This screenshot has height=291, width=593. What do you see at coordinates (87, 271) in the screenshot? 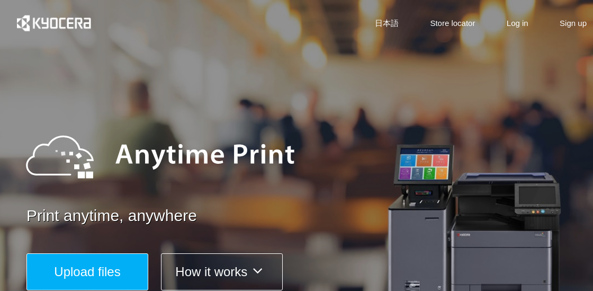
I see `span: Upload files` at bounding box center [87, 271].